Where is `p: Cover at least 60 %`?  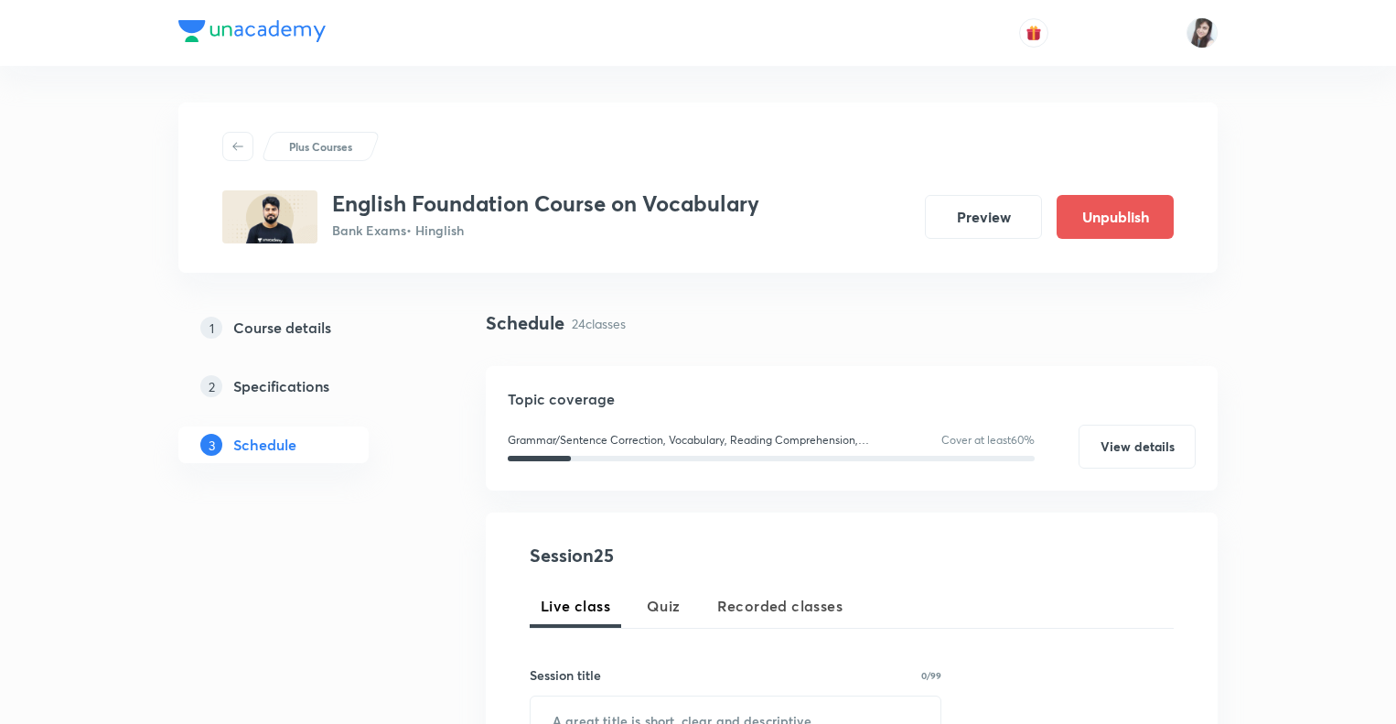
p: Cover at least 60 % is located at coordinates (988, 440).